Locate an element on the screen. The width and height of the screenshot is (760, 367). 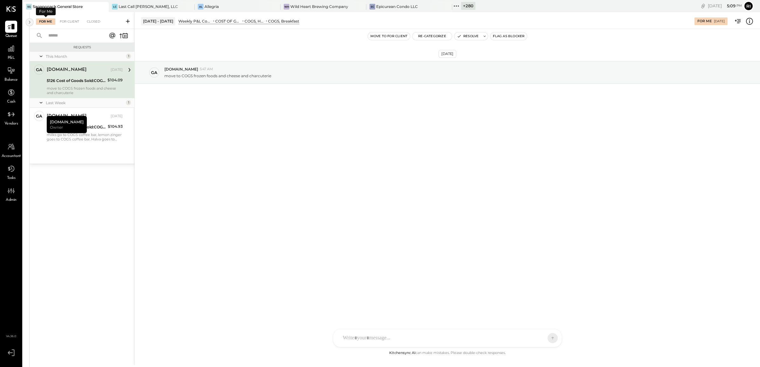
div: + 280 is located at coordinates (468, 6).